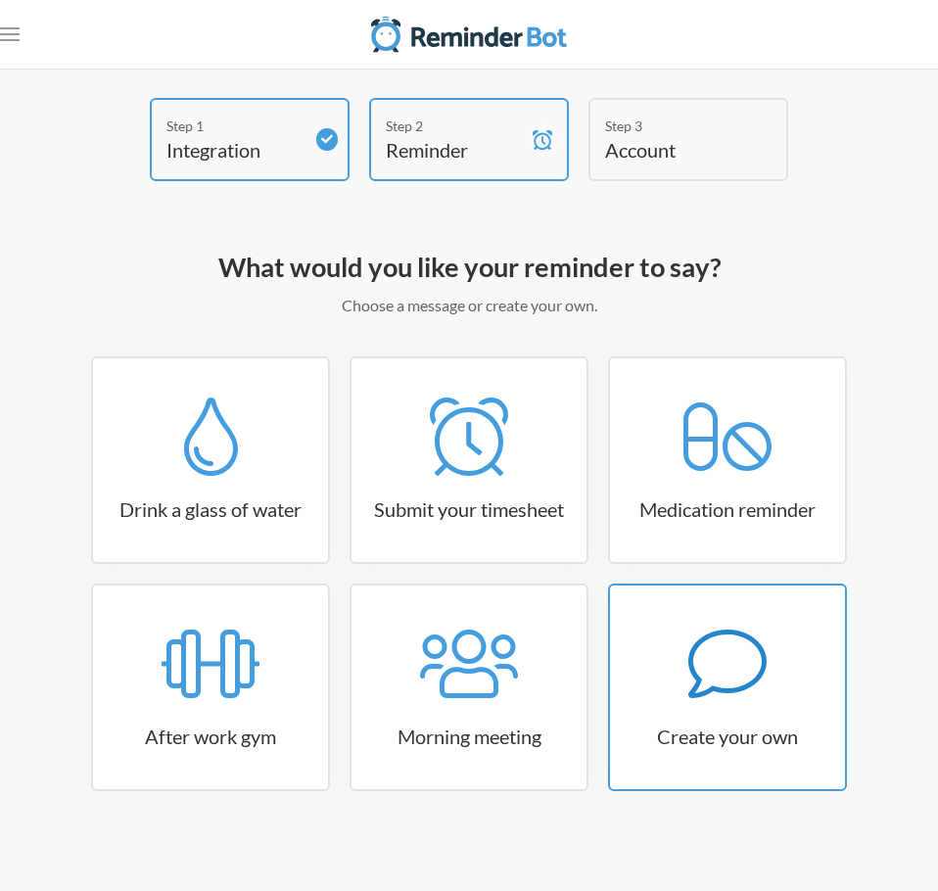  Describe the element at coordinates (727, 736) in the screenshot. I see `h3: Create your own` at that location.